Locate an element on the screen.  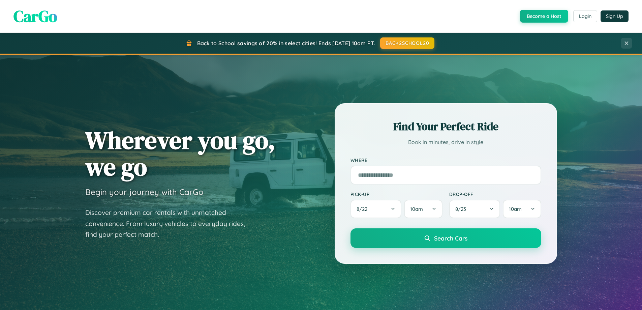
span: 8 / 22 is located at coordinates (364, 209).